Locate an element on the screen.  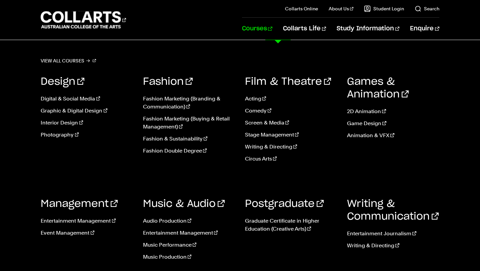
a: Games & Animation is located at coordinates (378, 88).